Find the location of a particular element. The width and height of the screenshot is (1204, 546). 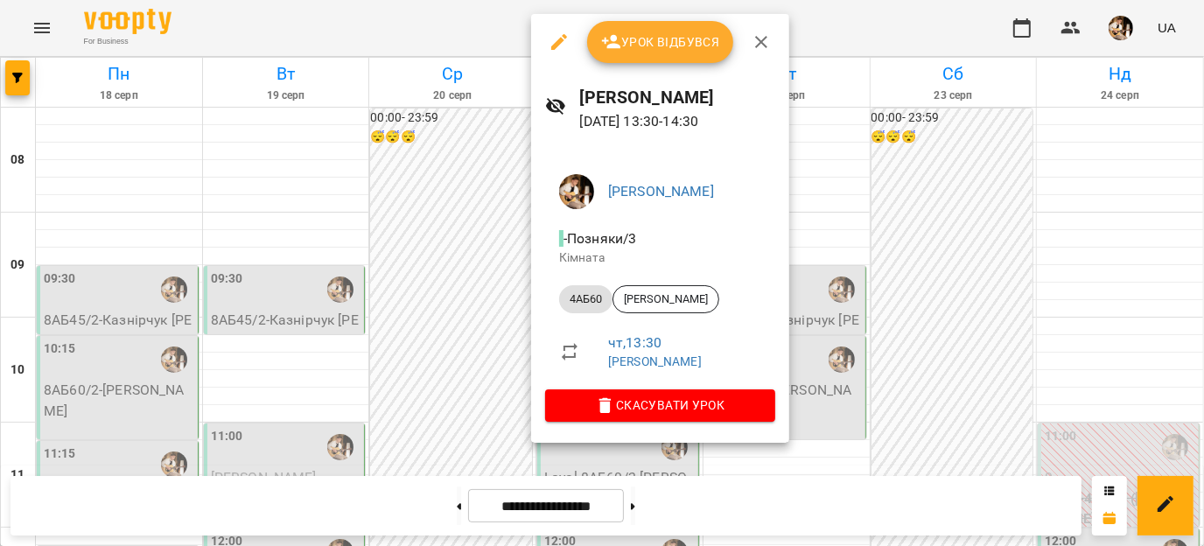

span: - Позняки/3 is located at coordinates (599, 238).